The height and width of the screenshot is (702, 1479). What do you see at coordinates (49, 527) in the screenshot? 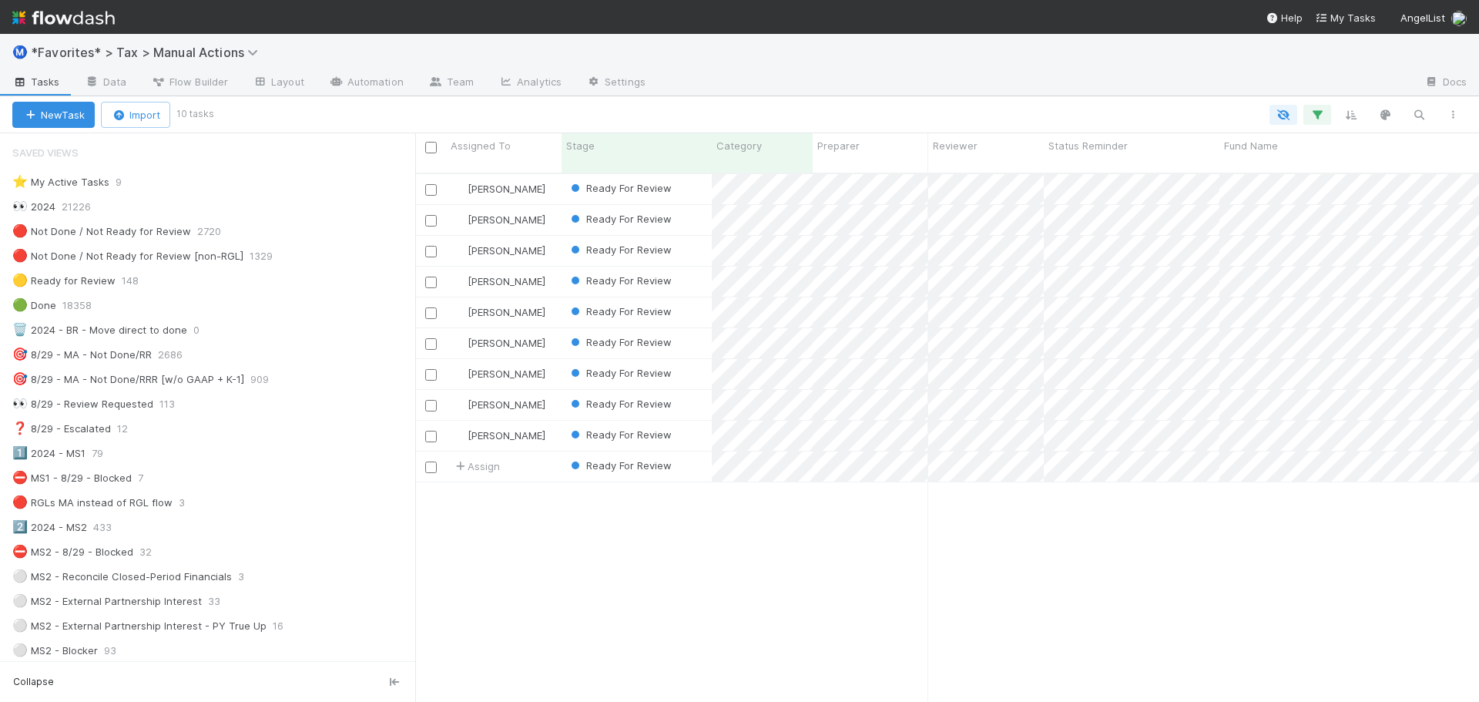
I see `div: 2024 - MS2` at bounding box center [49, 527].